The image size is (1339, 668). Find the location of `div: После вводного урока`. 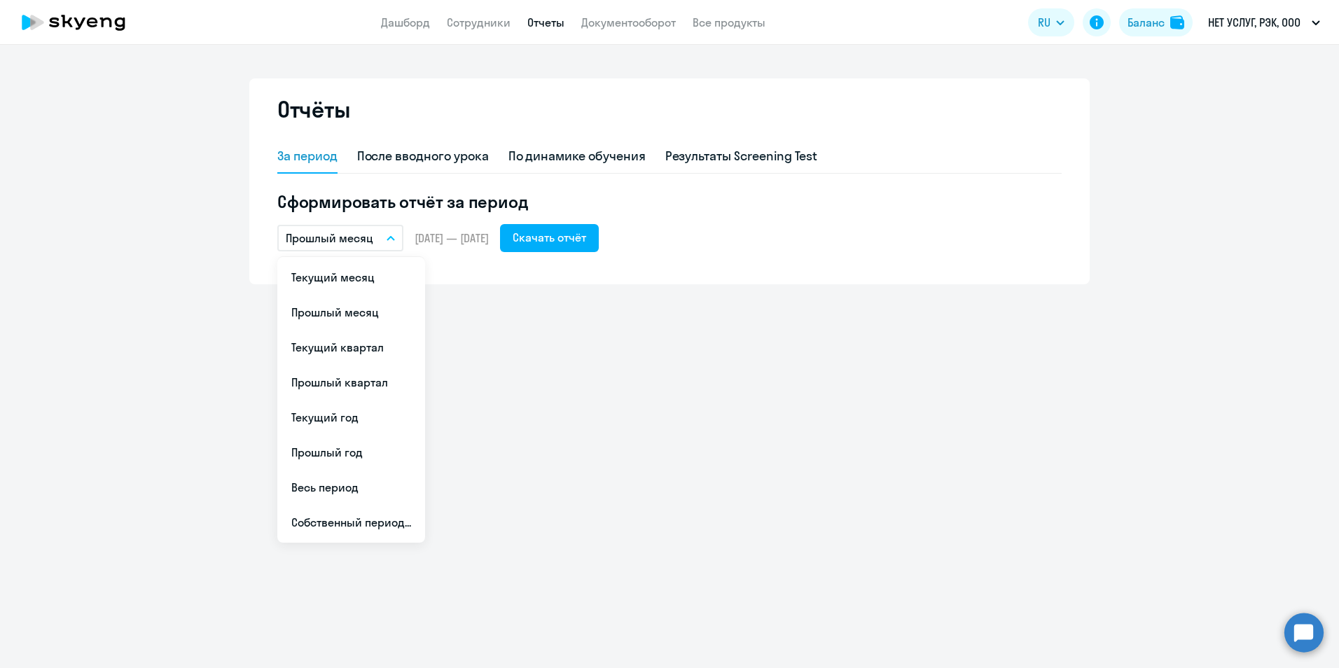

div: После вводного урока is located at coordinates (423, 156).